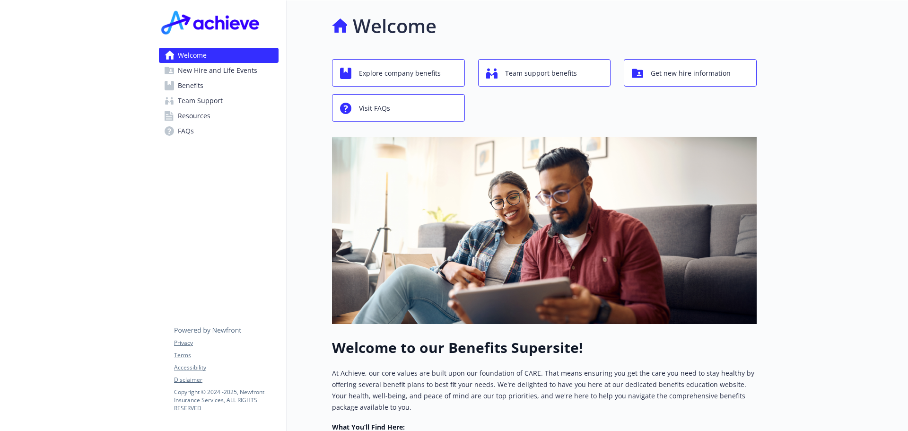 The width and height of the screenshot is (908, 431). Describe the element at coordinates (226, 380) in the screenshot. I see `a: Disclaimer` at that location.